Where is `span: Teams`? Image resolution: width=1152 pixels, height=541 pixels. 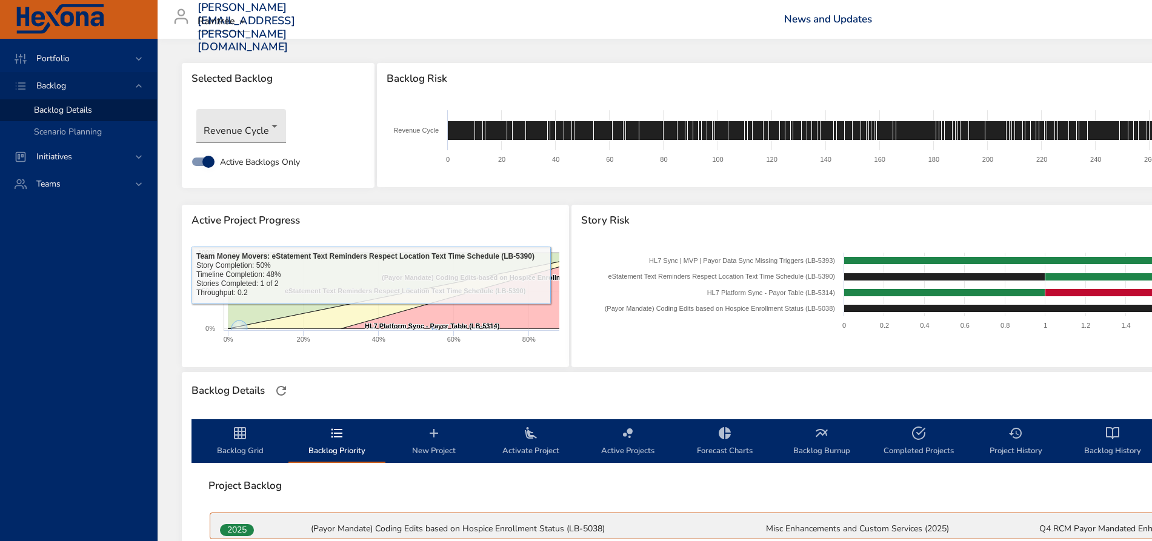
span: Teams is located at coordinates (48, 184).